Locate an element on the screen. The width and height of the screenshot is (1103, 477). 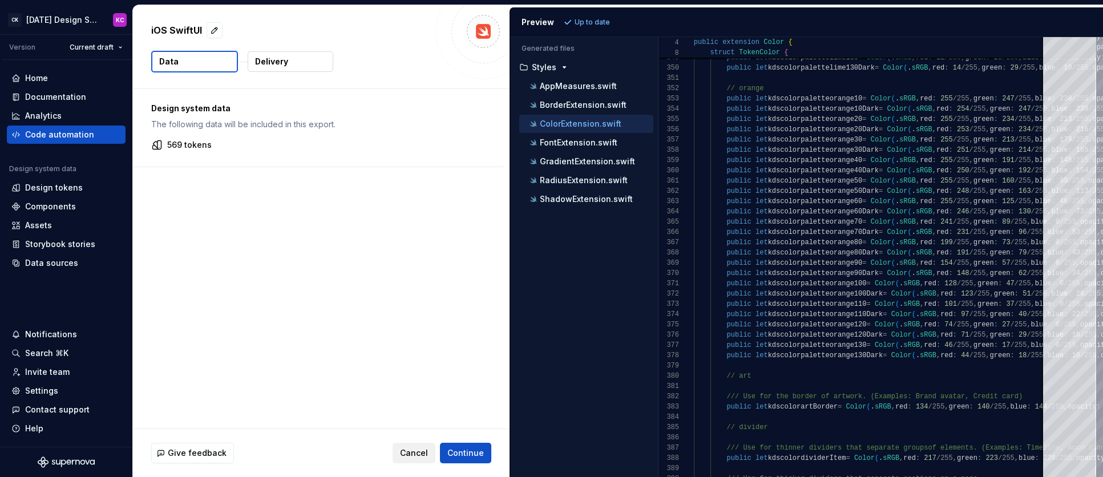
p: RadiusExtension.swift is located at coordinates (584, 180).